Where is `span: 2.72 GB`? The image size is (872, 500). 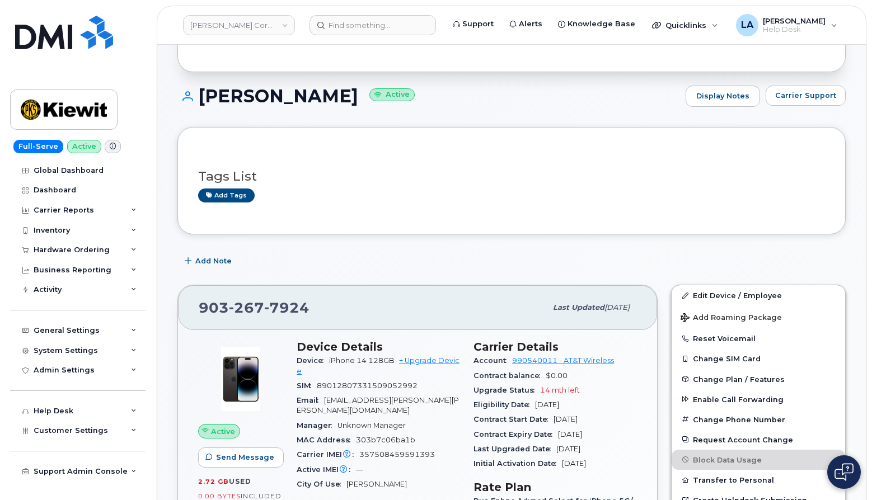 span: 2.72 GB is located at coordinates (213, 482).